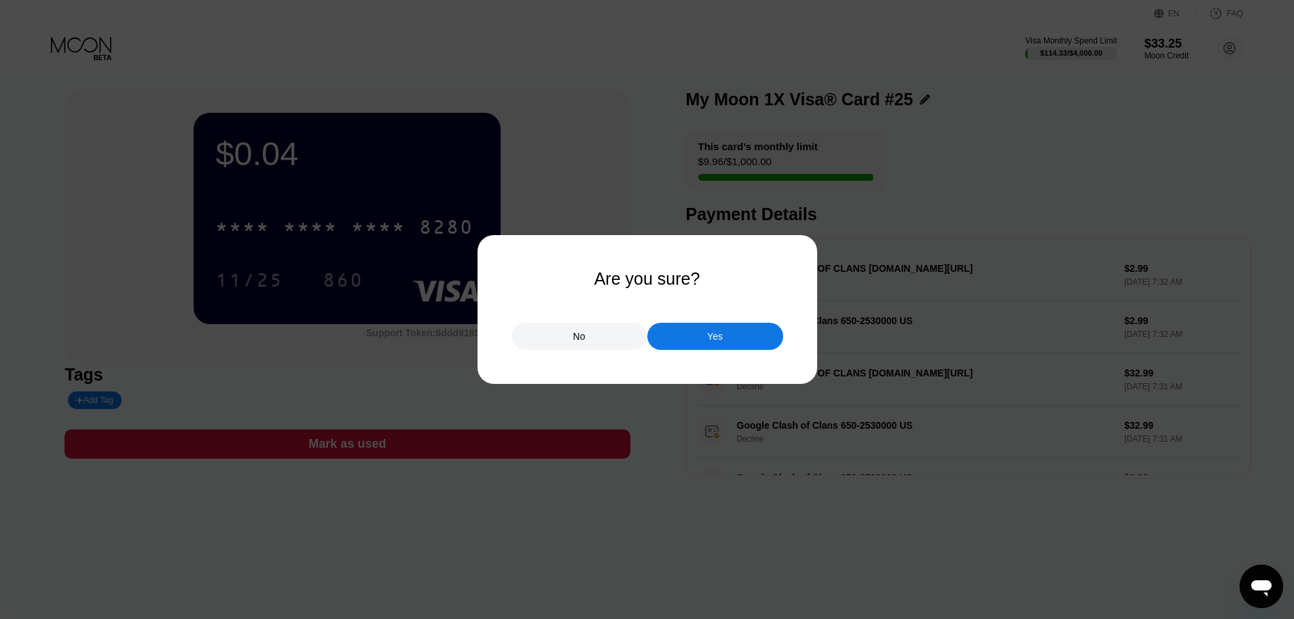  I want to click on div: Are you sure?, so click(647, 278).